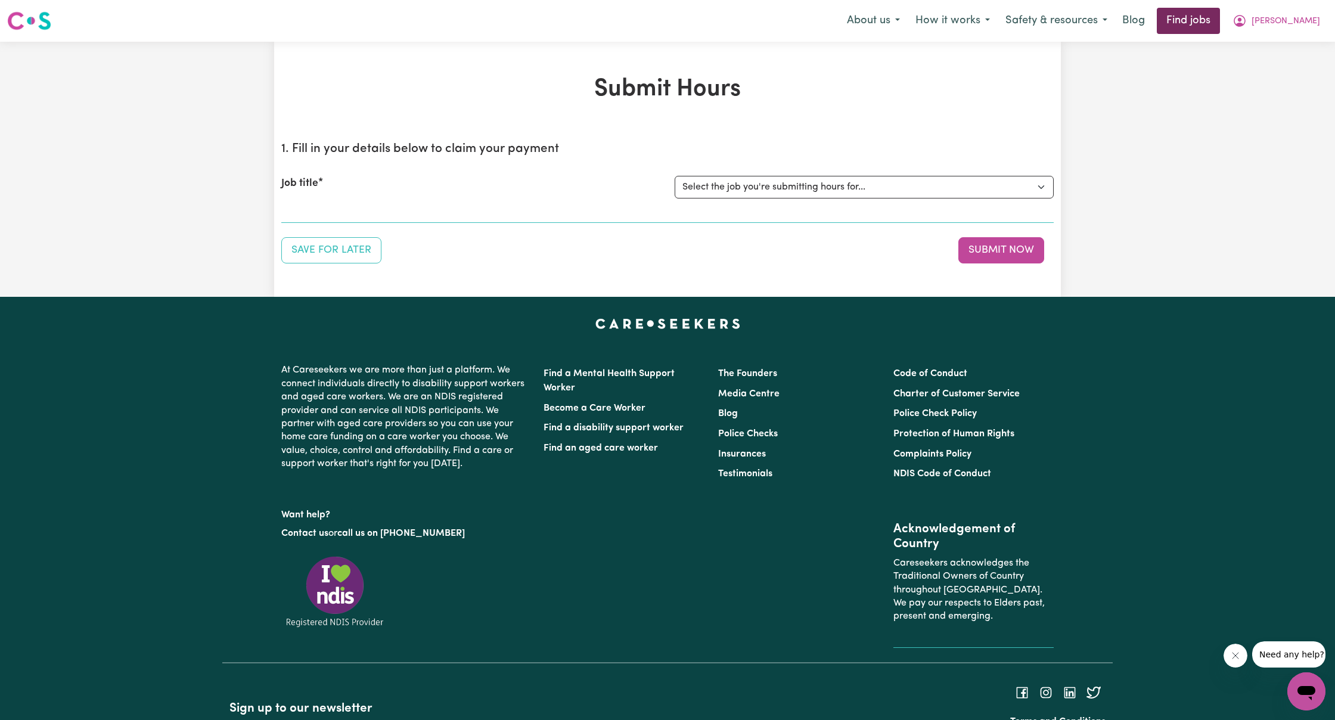  Describe the element at coordinates (953, 434) in the screenshot. I see `a: Protection of Human Rights` at that location.